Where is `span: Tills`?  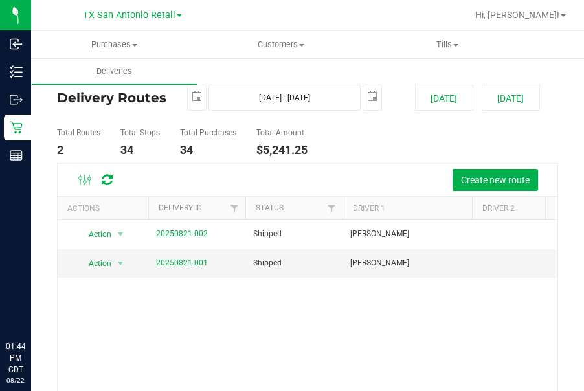
span: Tills is located at coordinates (447, 45).